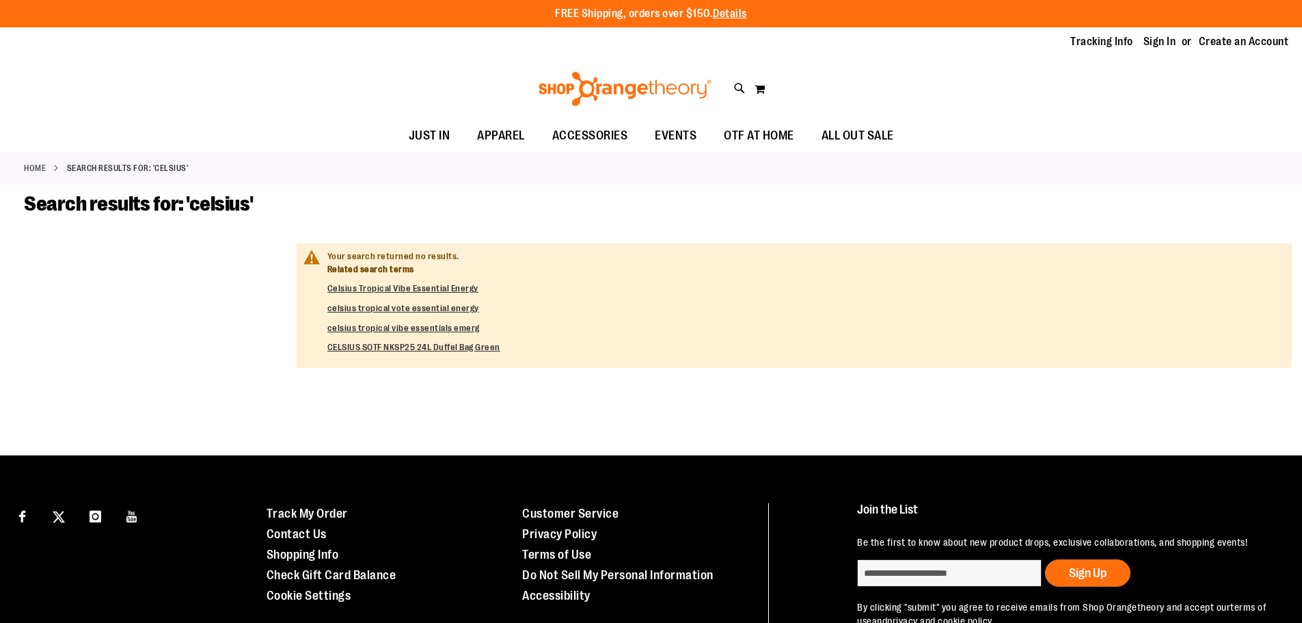 The height and width of the screenshot is (623, 1302). Describe the element at coordinates (759, 135) in the screenshot. I see `span: OTF AT HOME` at that location.